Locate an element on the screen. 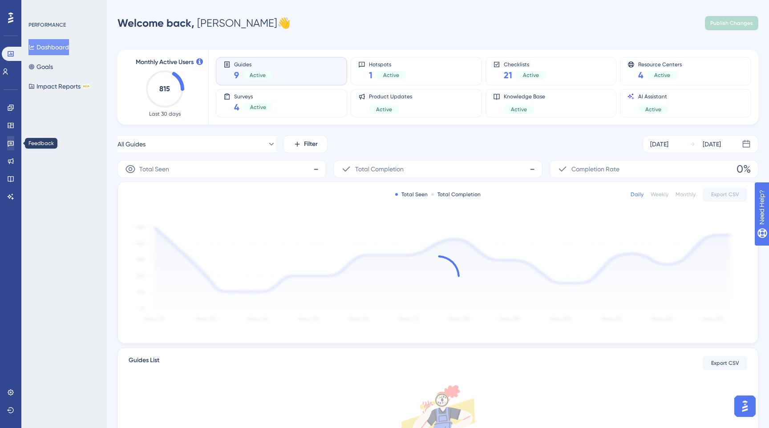 This screenshot has width=769, height=428. button: Impact ReportsBETA is located at coordinates (59, 86).